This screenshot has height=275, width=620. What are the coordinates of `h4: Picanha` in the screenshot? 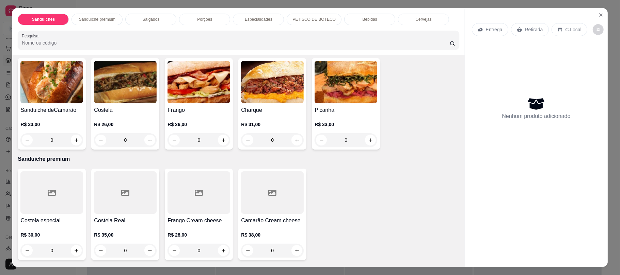 It's located at (346, 110).